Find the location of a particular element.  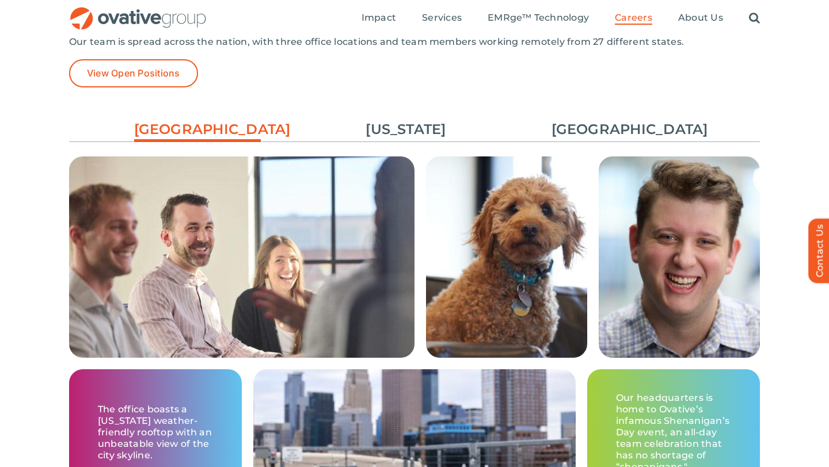

a: Impact is located at coordinates (379, 18).